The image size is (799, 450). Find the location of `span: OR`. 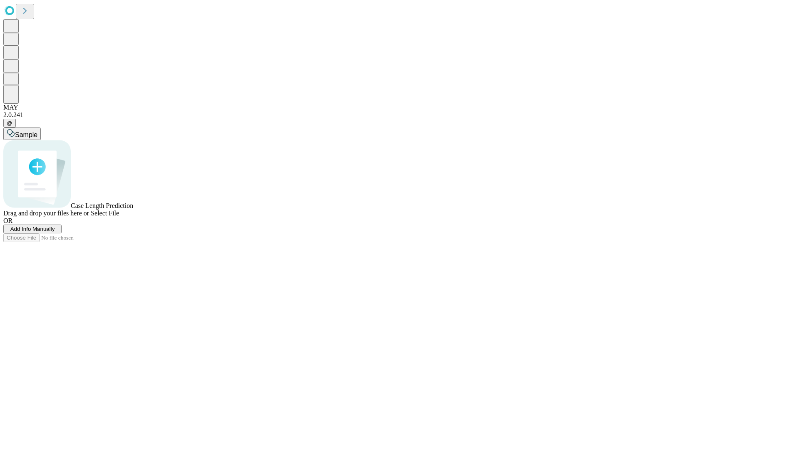

span: OR is located at coordinates (8, 220).